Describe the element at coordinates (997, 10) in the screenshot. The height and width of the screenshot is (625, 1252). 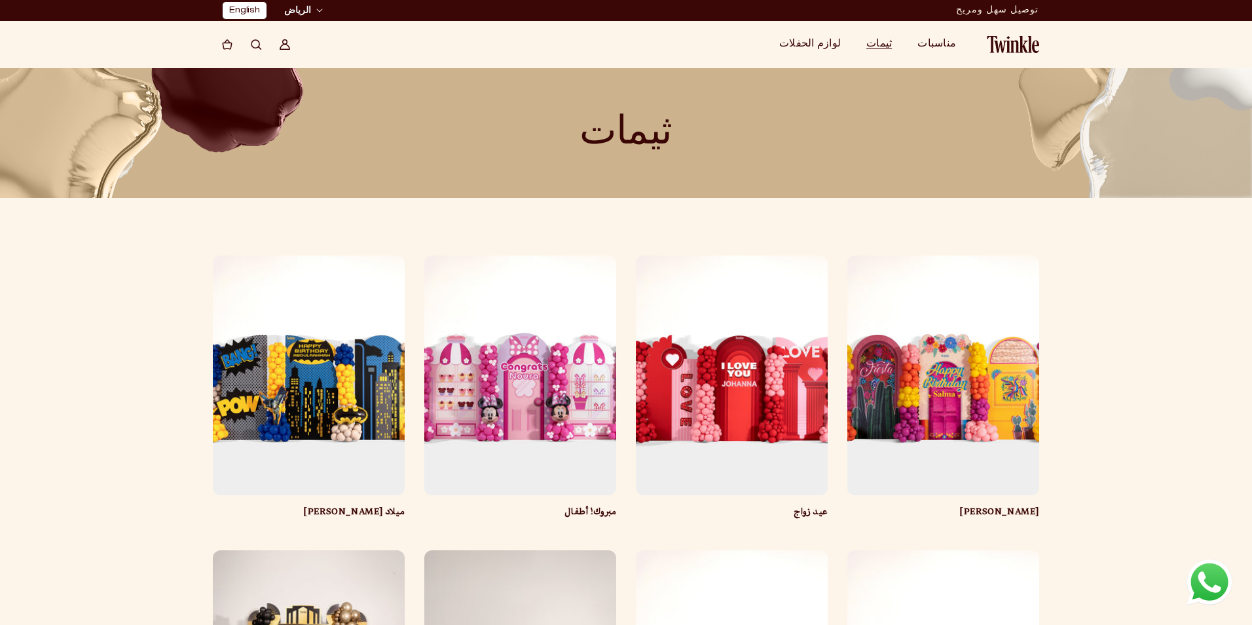
I see `div: إعلان` at that location.